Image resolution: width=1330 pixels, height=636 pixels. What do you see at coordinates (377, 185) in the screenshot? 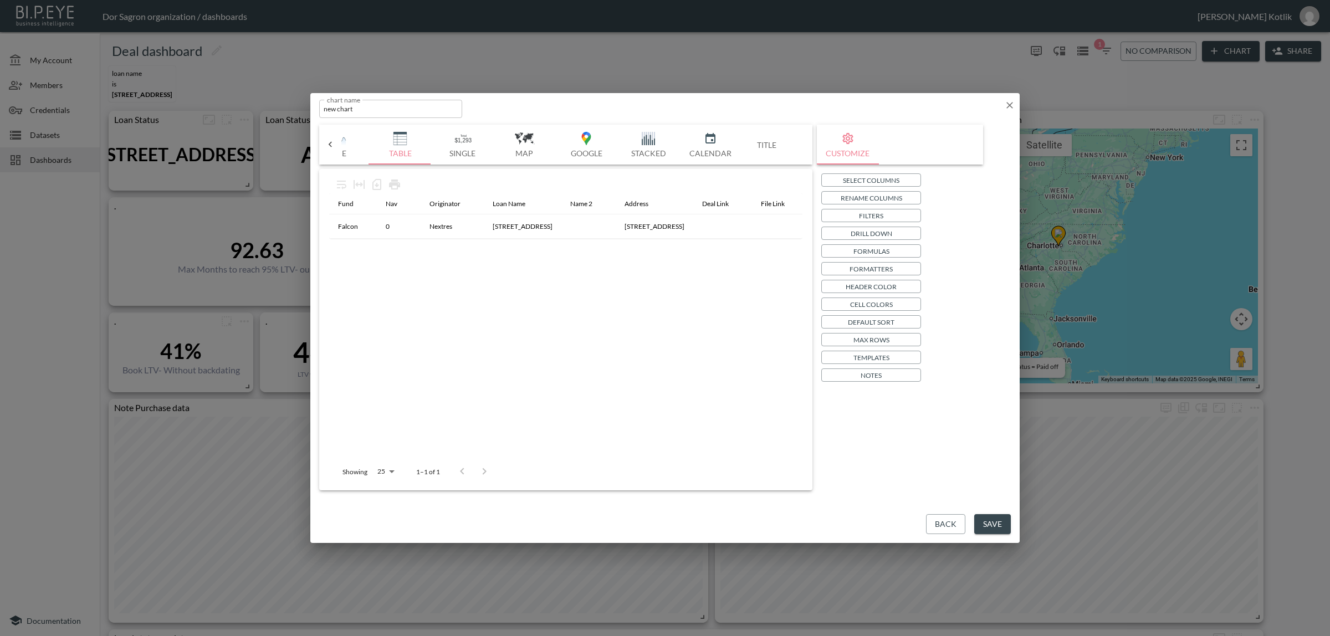
I see `div: Number of rows selected for download: 1` at bounding box center [377, 185].